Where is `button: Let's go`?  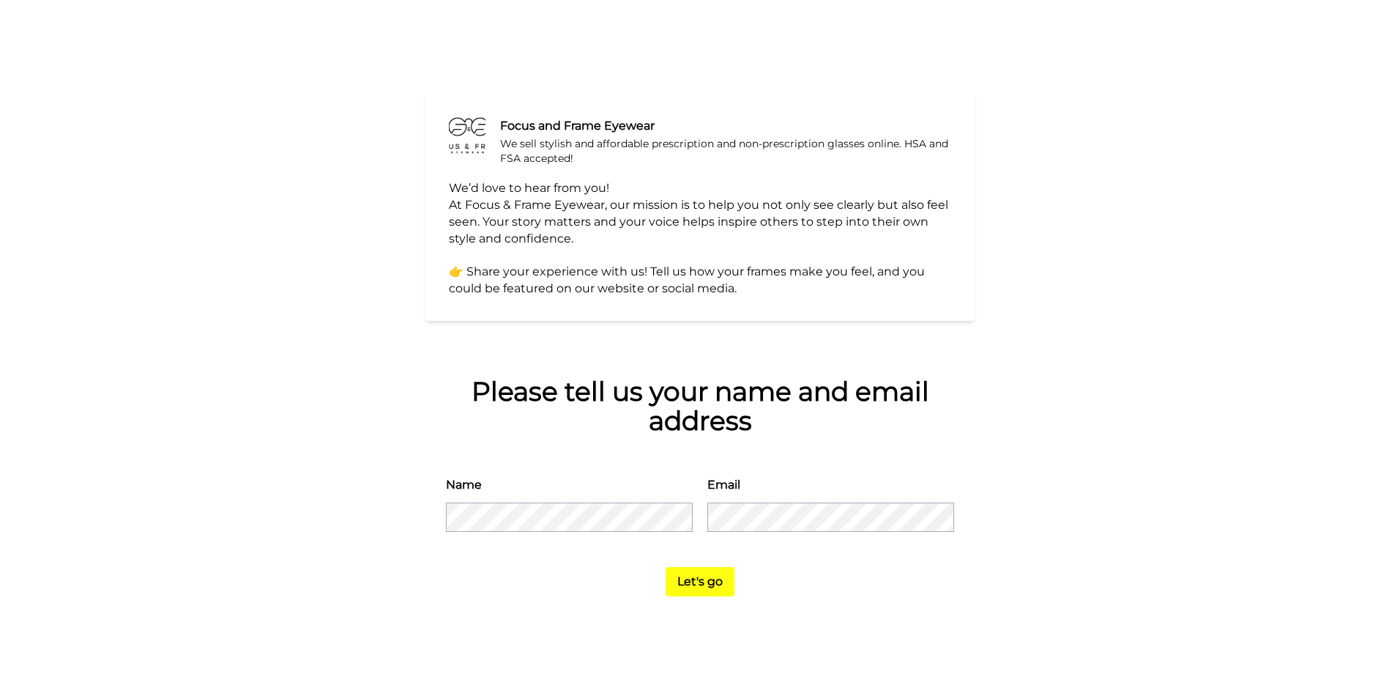 button: Let's go is located at coordinates (700, 581).